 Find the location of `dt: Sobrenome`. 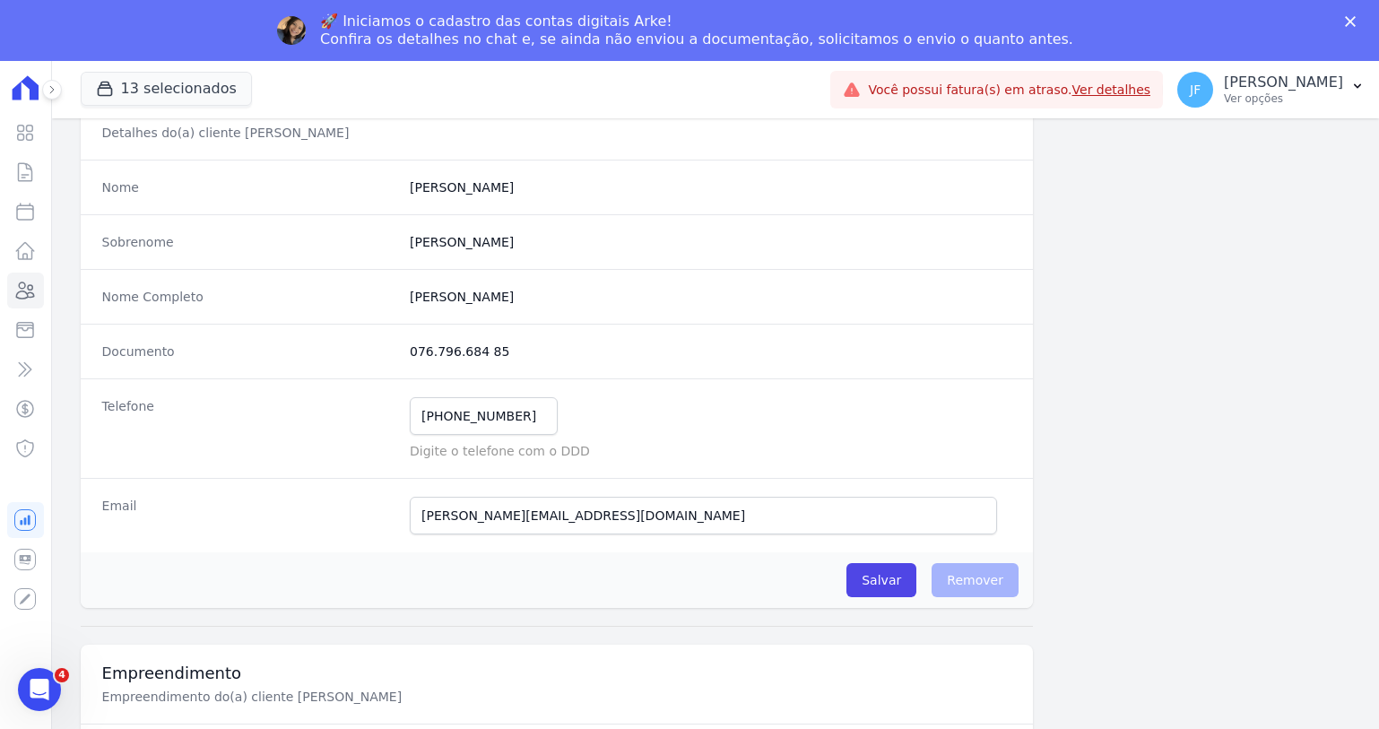

dt: Sobrenome is located at coordinates (248, 242).